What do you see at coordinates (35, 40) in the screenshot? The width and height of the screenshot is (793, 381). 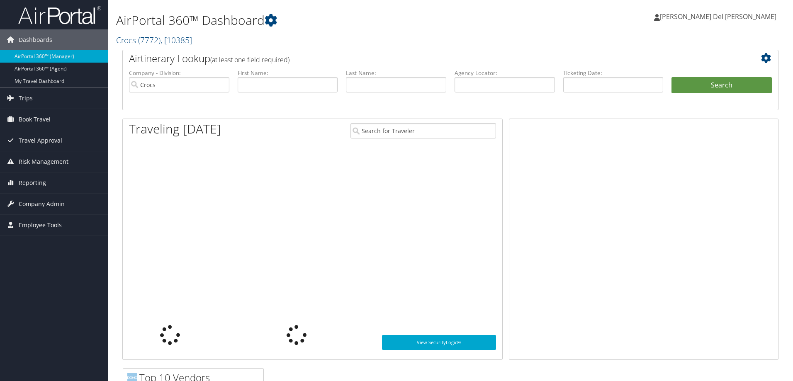 I see `span: Dashboards` at bounding box center [35, 40].